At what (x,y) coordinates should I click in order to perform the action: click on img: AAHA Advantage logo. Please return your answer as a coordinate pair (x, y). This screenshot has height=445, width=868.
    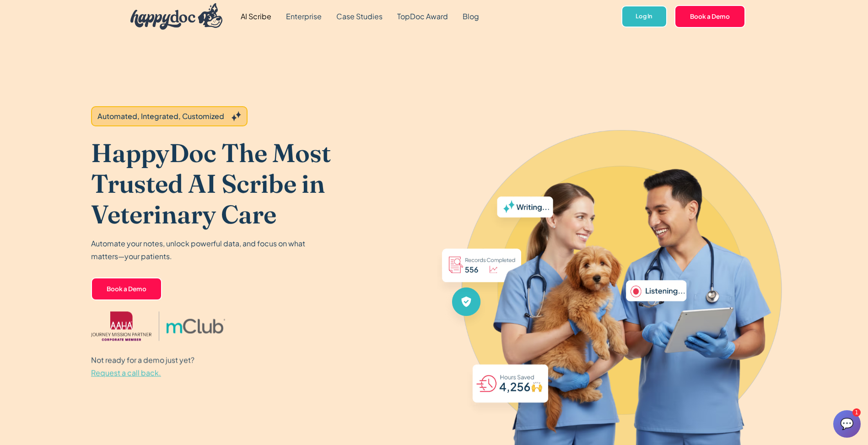
    Looking at the image, I should click on (121, 326).